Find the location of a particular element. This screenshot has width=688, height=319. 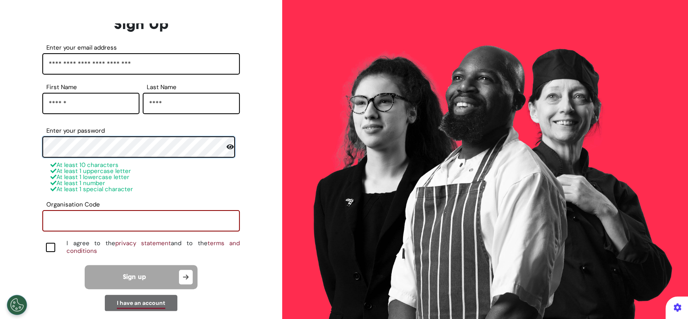

a: privacy statement is located at coordinates (143, 243).